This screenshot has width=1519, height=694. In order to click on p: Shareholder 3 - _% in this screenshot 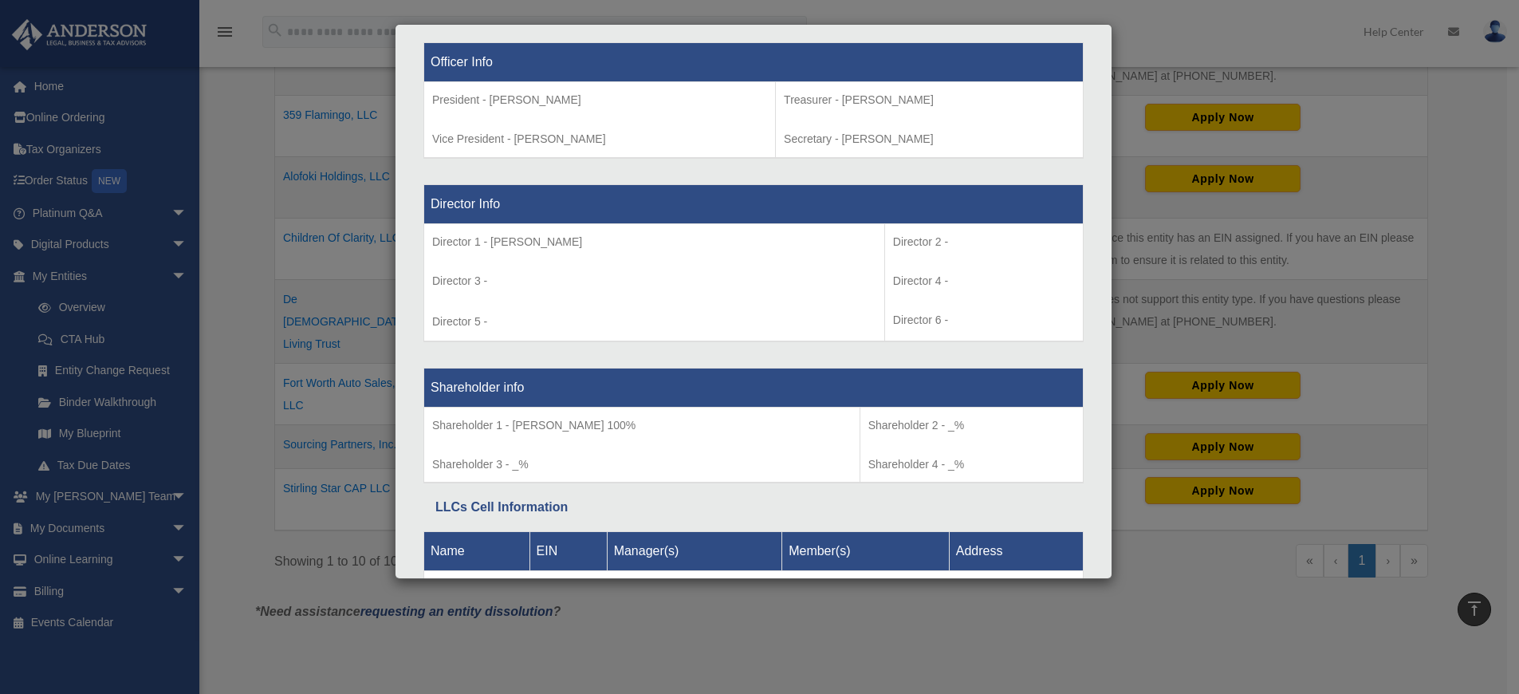, I will do `click(642, 464)`.